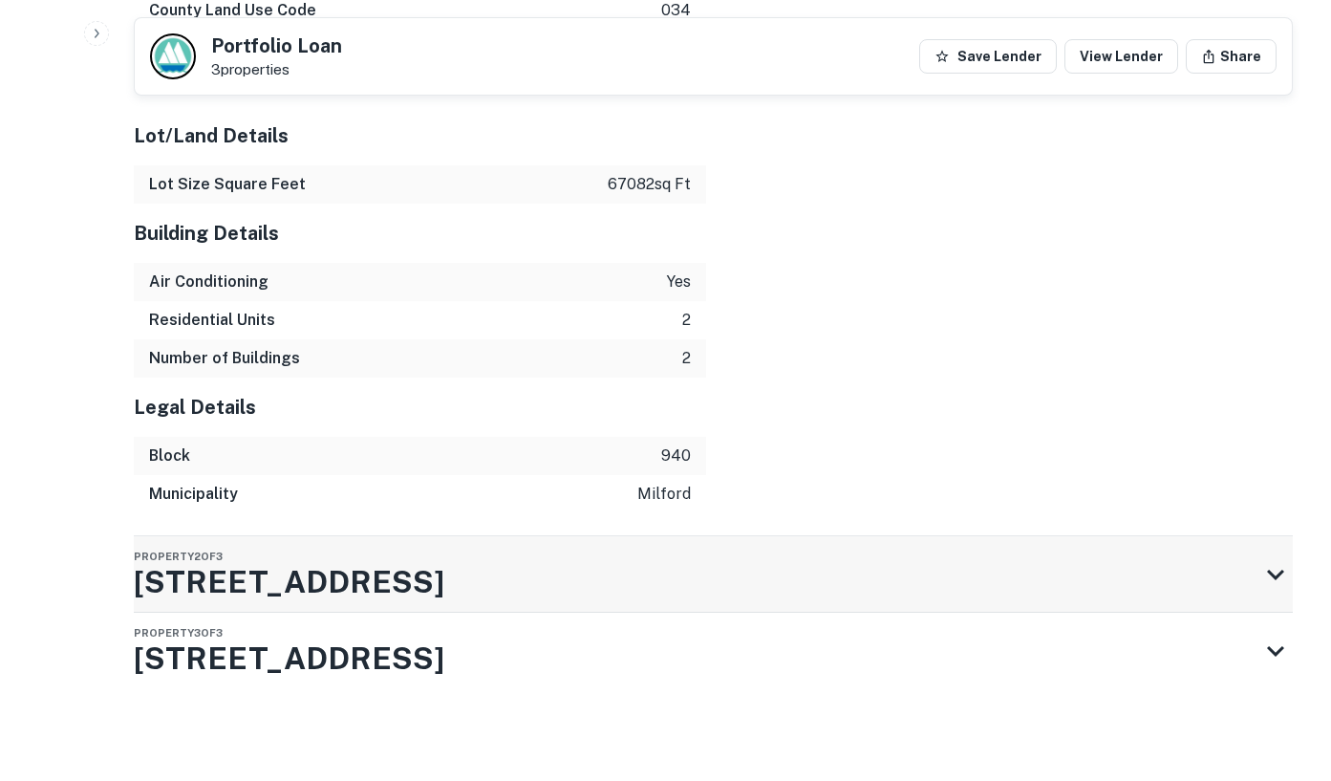 This screenshot has height=781, width=1331. I want to click on p: 67082 sq ft, so click(649, 184).